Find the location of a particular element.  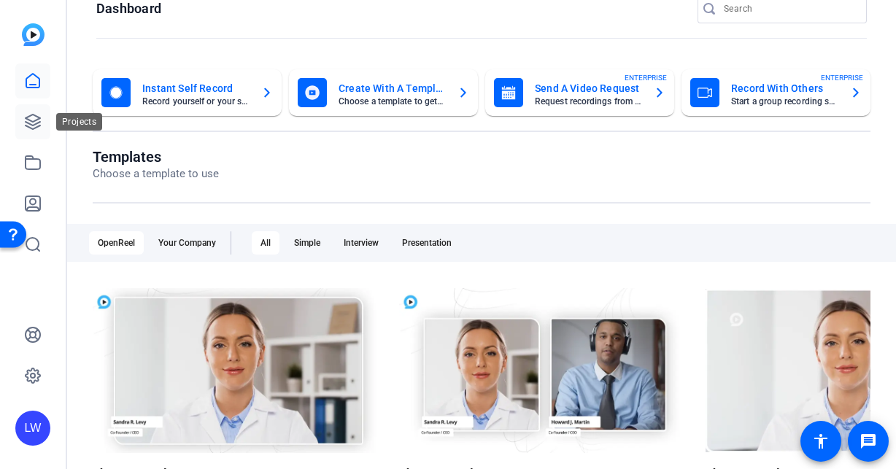

div: Simple is located at coordinates (307, 243).